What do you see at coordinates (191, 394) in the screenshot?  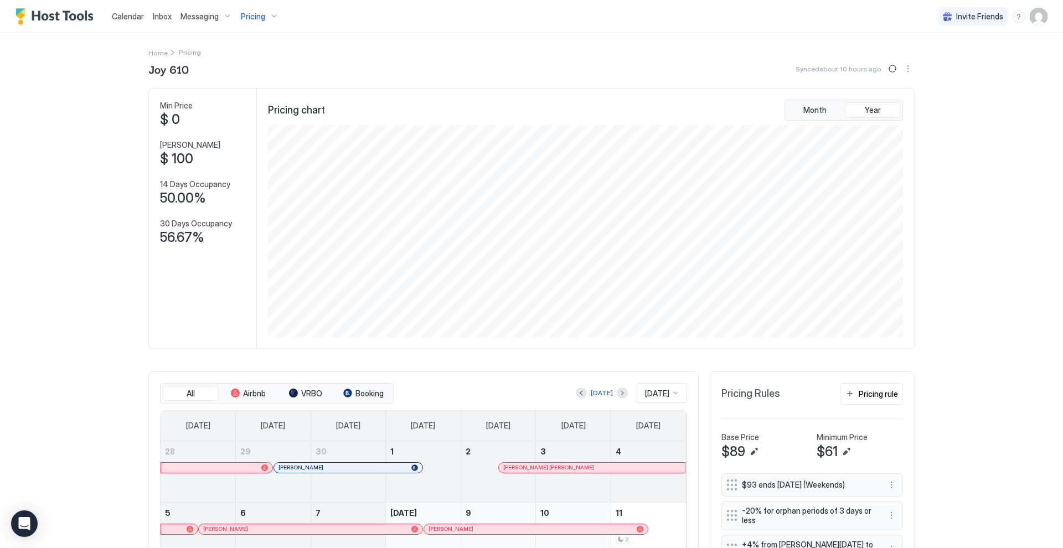 I see `button: All` at bounding box center [191, 394].